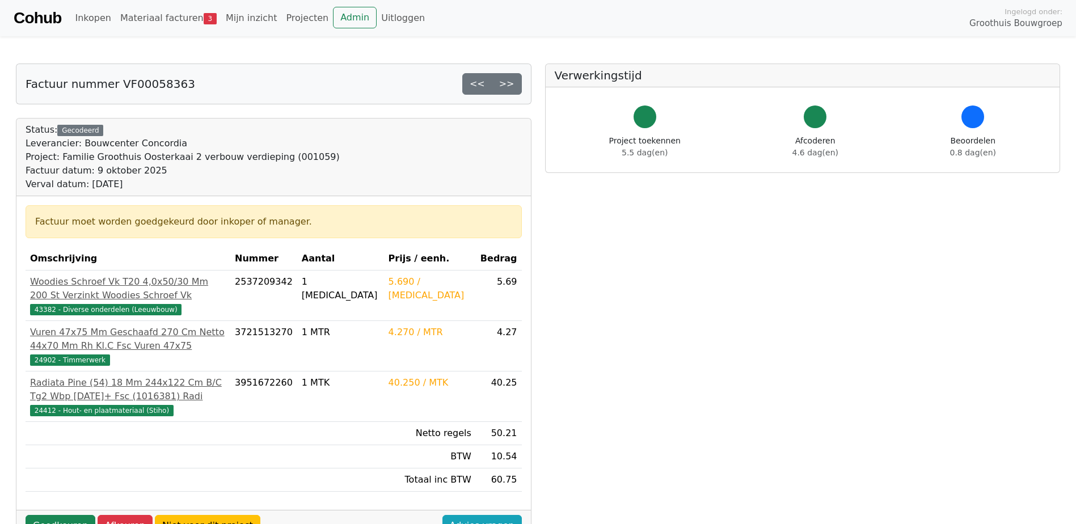 Image resolution: width=1076 pixels, height=524 pixels. I want to click on span: 24902 - Timmerwerk, so click(70, 360).